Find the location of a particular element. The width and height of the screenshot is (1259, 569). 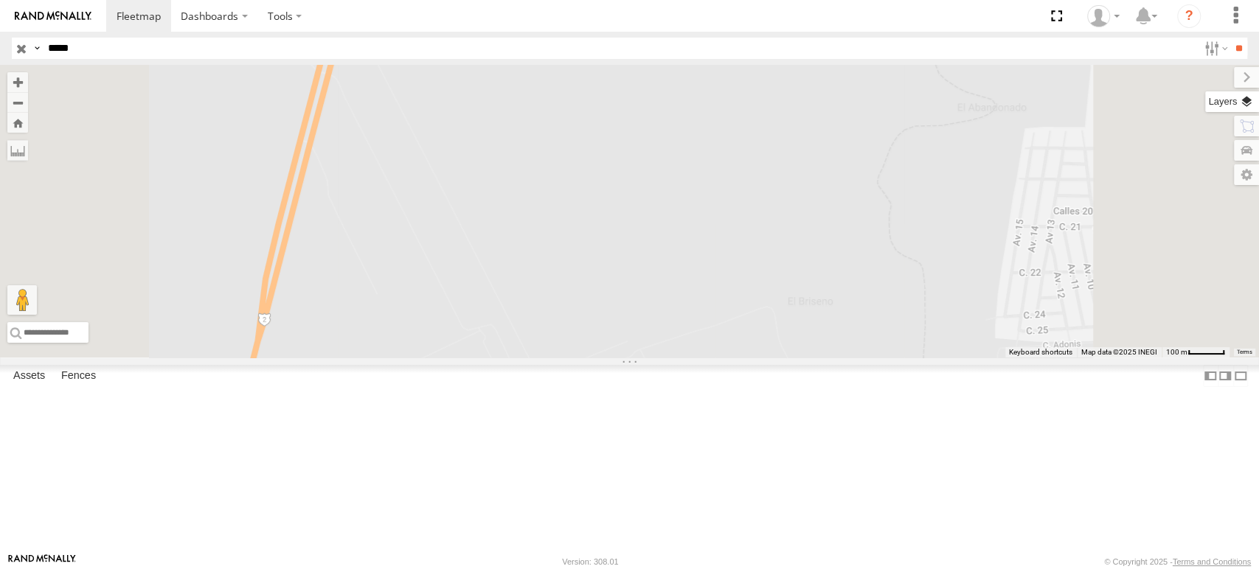

button: Keyboard shortcuts is located at coordinates (1041, 353).